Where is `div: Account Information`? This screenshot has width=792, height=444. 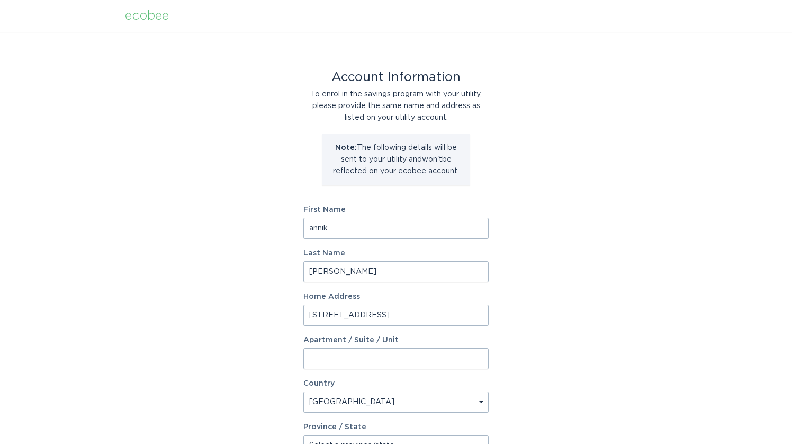
div: Account Information is located at coordinates (396, 77).